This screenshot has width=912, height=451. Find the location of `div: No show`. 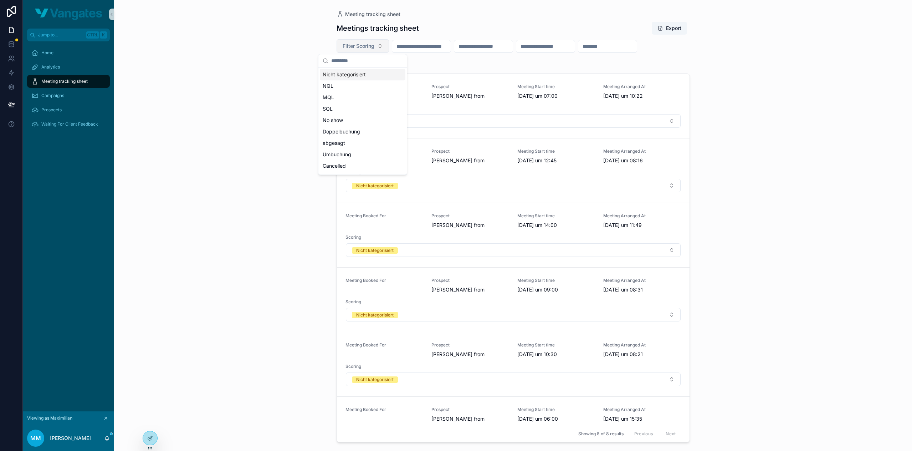

div: No show is located at coordinates (363, 120).